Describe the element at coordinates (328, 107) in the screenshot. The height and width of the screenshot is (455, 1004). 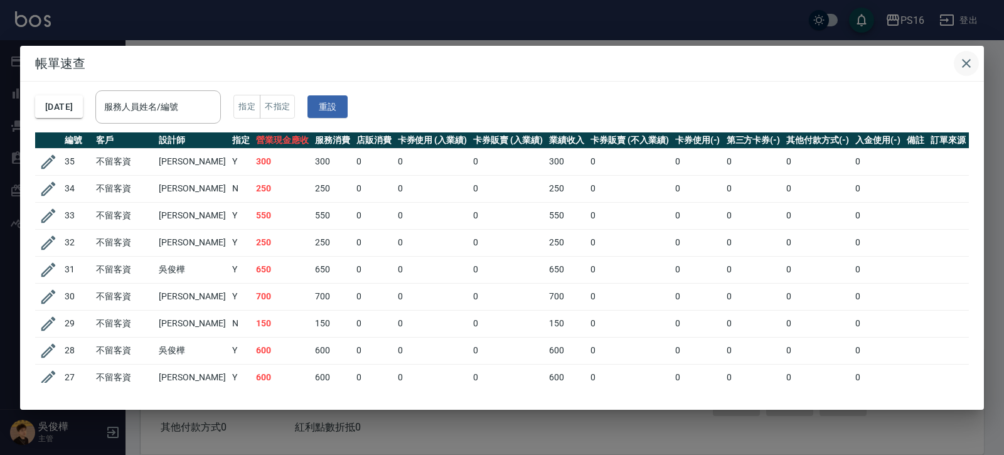
I see `button: 重設` at that location.